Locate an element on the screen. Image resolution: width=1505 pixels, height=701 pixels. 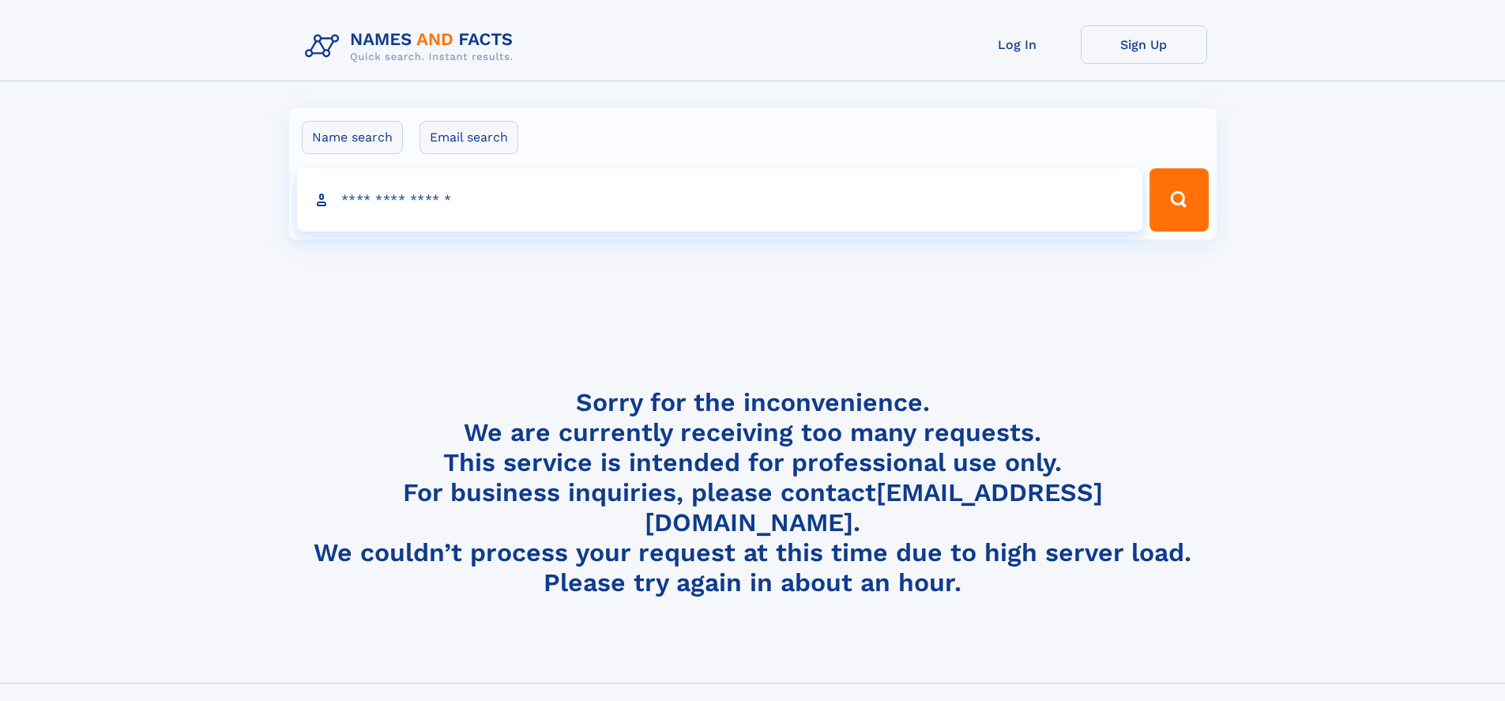
label: Email search is located at coordinates (468, 137).